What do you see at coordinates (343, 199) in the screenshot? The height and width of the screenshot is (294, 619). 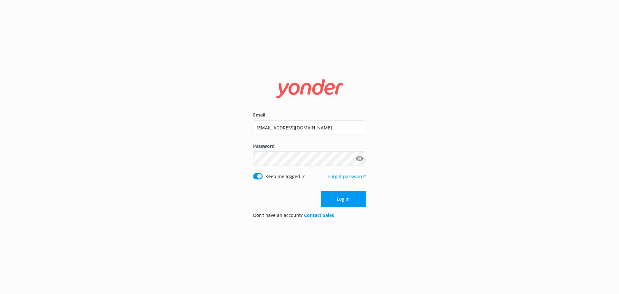 I see `button: Log in` at bounding box center [343, 199].